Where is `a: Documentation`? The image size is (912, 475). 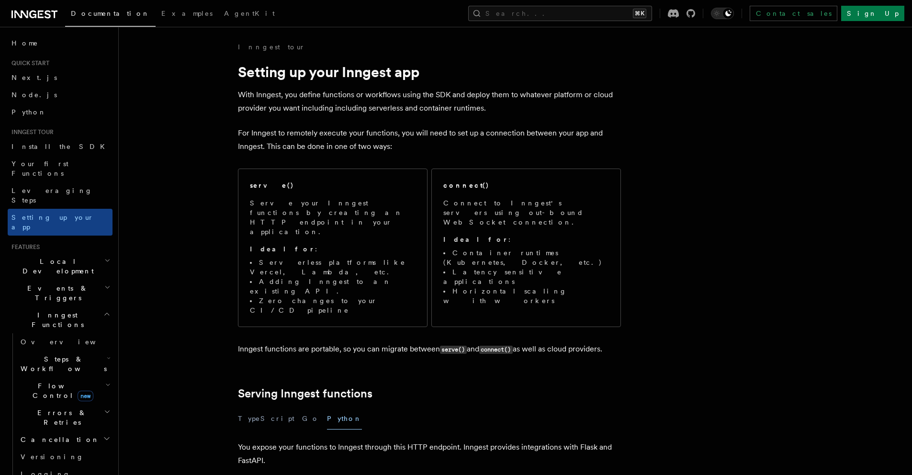
a: Documentation is located at coordinates (110, 15).